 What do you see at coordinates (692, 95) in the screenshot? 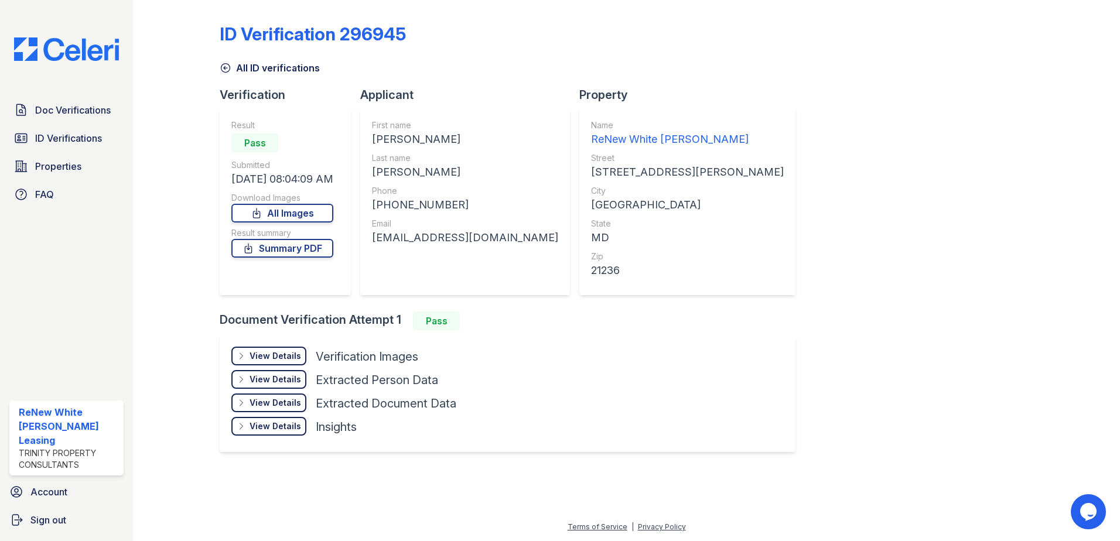
I see `div: Property` at bounding box center [692, 95].